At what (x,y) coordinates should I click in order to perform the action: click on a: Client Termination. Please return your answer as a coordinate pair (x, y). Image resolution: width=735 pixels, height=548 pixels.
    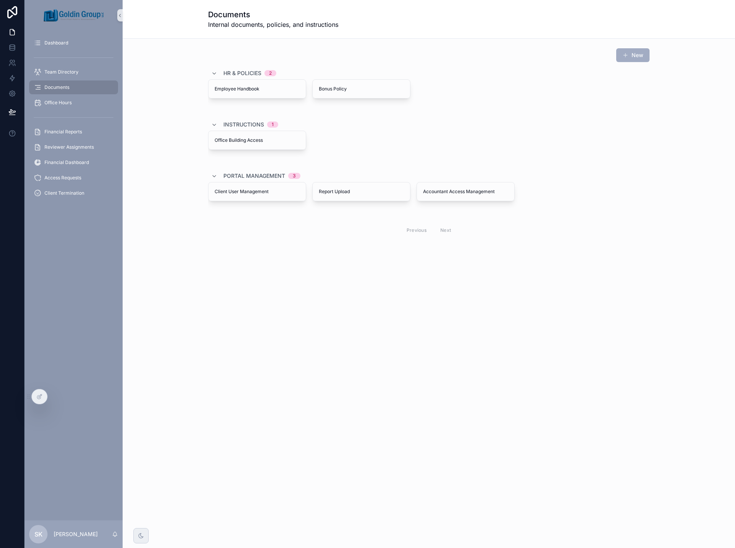
    Looking at the image, I should click on (74, 193).